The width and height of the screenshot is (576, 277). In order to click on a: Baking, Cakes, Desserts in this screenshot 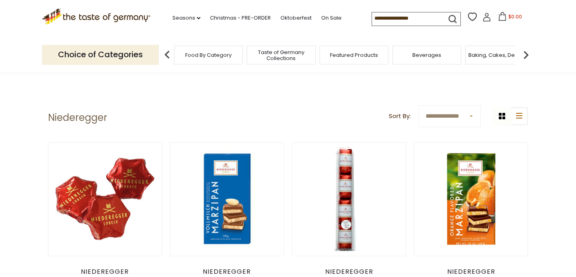, I will do `click(499, 55)`.